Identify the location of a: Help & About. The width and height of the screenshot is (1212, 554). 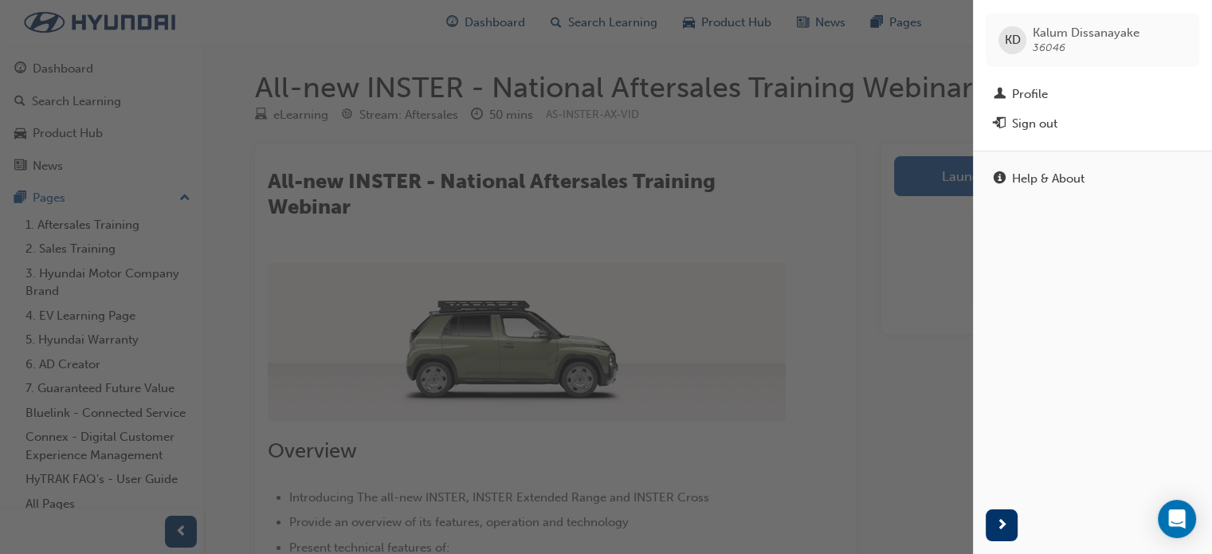
(1093, 179).